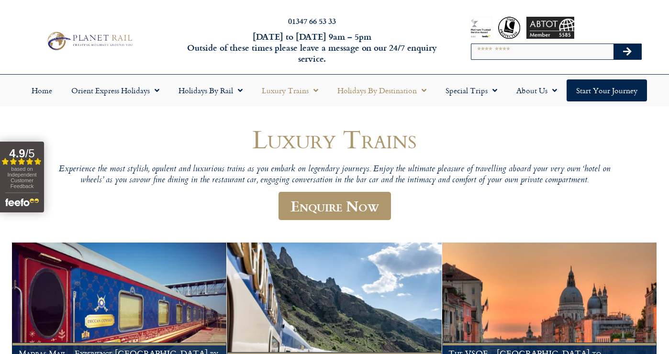 This screenshot has height=354, width=669. I want to click on a: Start your Journey, so click(607, 90).